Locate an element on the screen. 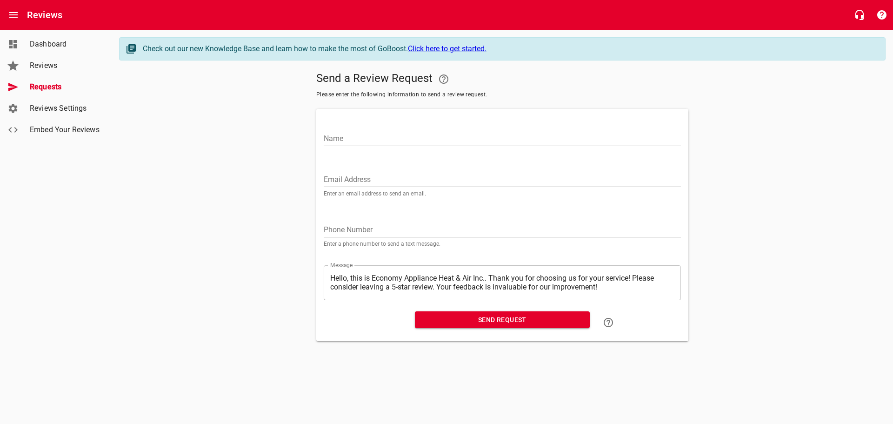  h5: Send a Review Request is located at coordinates (502, 79).